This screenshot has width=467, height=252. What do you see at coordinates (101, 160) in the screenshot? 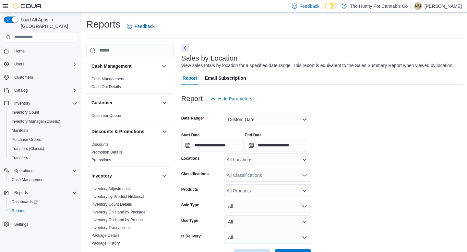
I see `a: Promotions` at bounding box center [101, 160].